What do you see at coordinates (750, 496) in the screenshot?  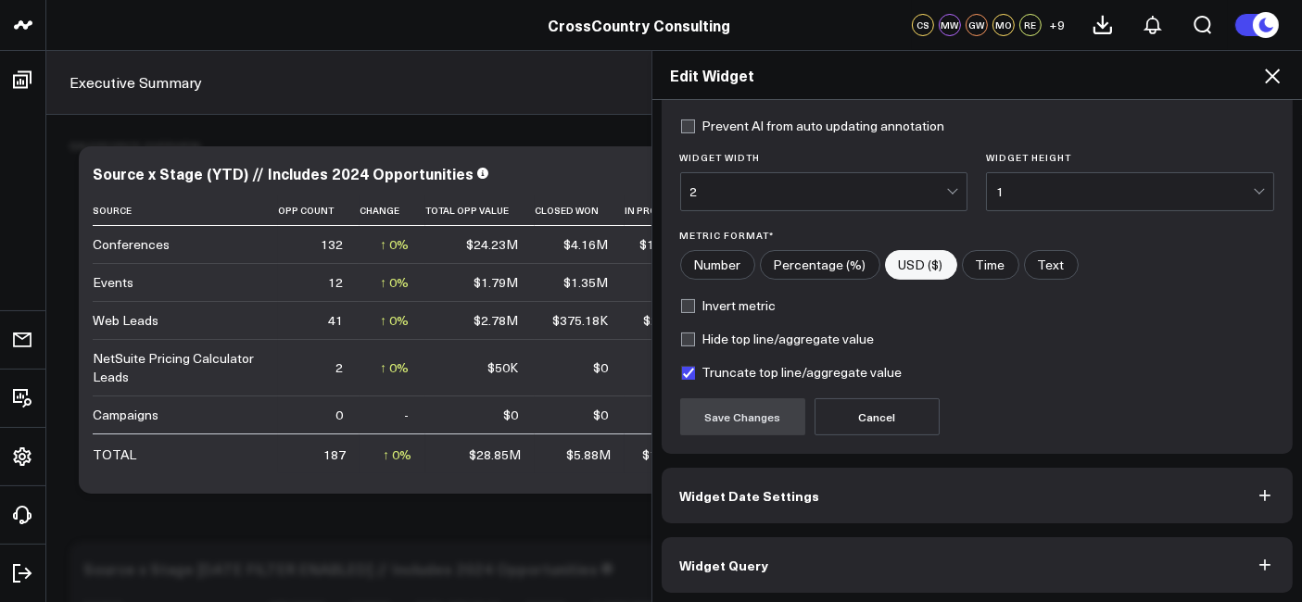 I see `span: Widget Date Settings` at bounding box center [750, 496].